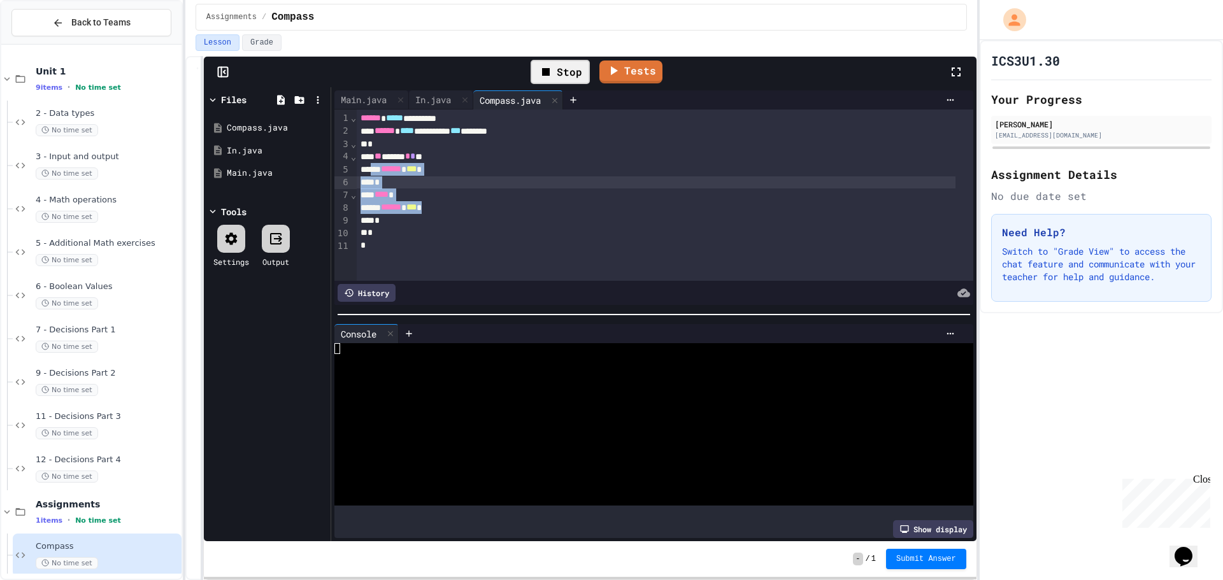  What do you see at coordinates (107, 71) in the screenshot?
I see `span: Unit 1` at bounding box center [107, 71].